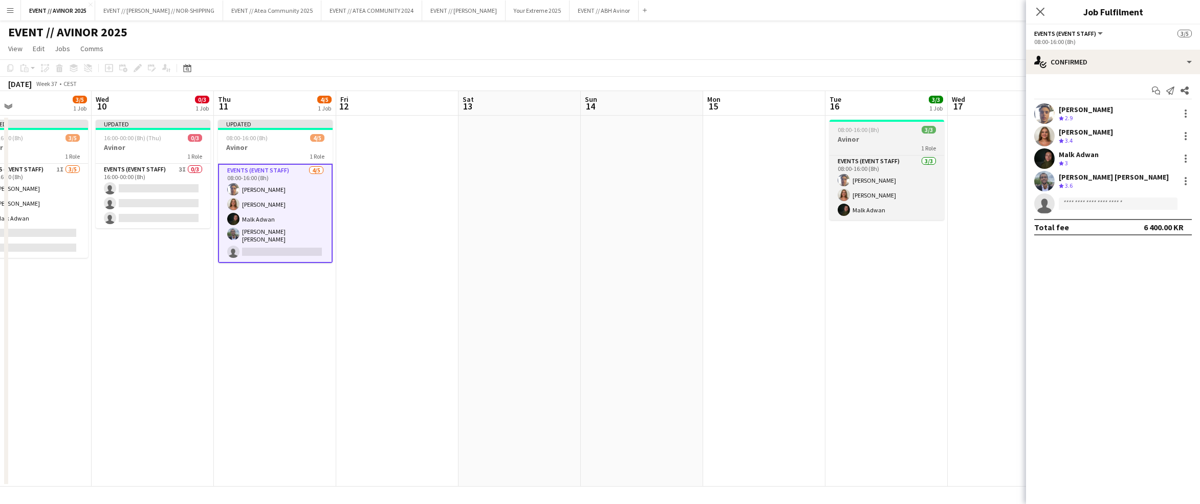 The width and height of the screenshot is (1200, 504). What do you see at coordinates (1069, 140) in the screenshot?
I see `span: 3.4` at bounding box center [1069, 140].